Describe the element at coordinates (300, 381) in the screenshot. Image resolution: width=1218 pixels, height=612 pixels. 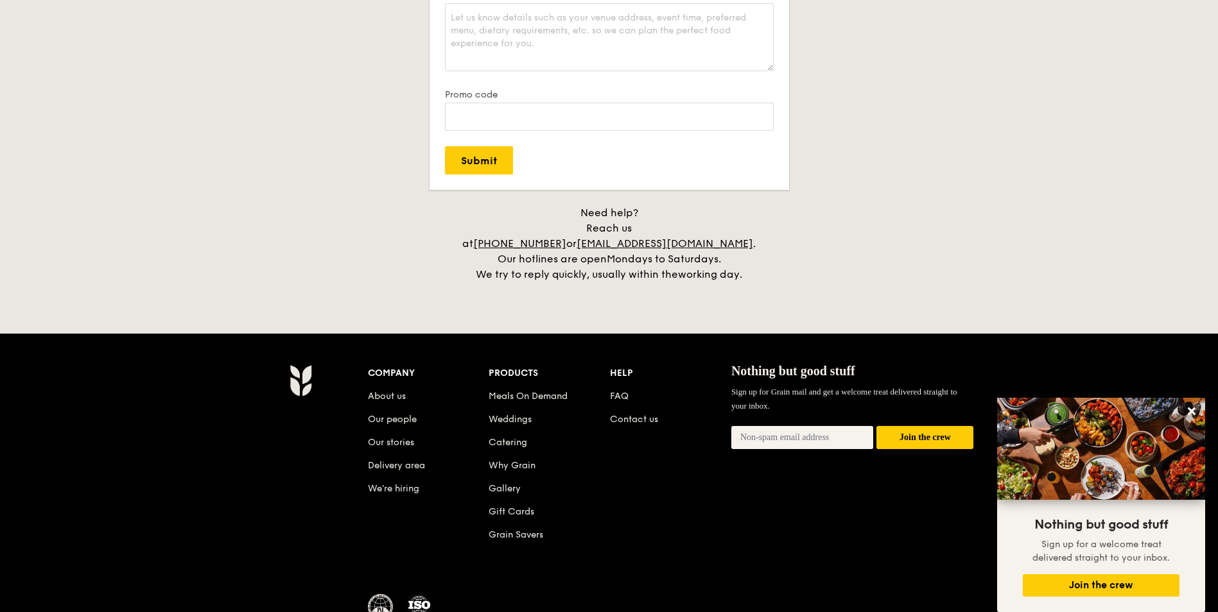
I see `img: AYc88T3wAAAABJRU5ErkJggg==` at that location.